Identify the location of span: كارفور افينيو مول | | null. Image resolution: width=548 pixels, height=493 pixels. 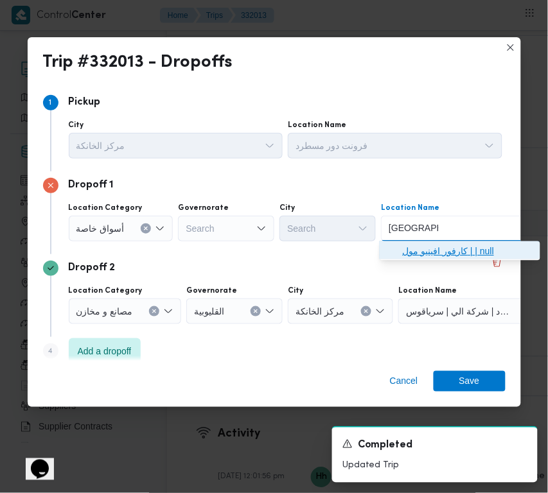
(468, 252).